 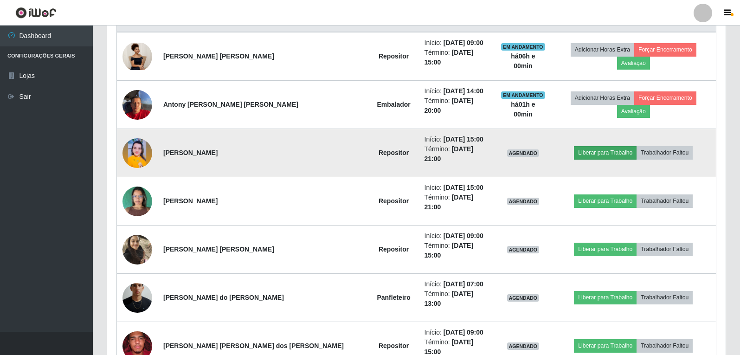 What do you see at coordinates (137, 249) in the screenshot?
I see `img: 1759093385732.jpeg` at bounding box center [137, 249].